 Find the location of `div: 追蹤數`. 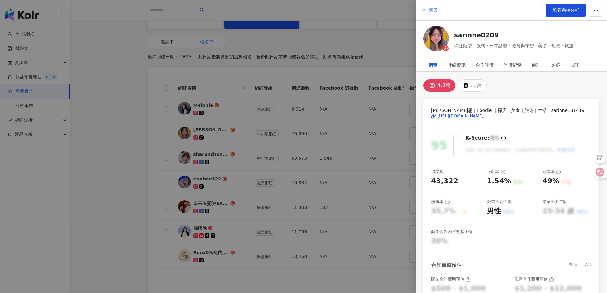

div: 追蹤數 is located at coordinates (437, 172).